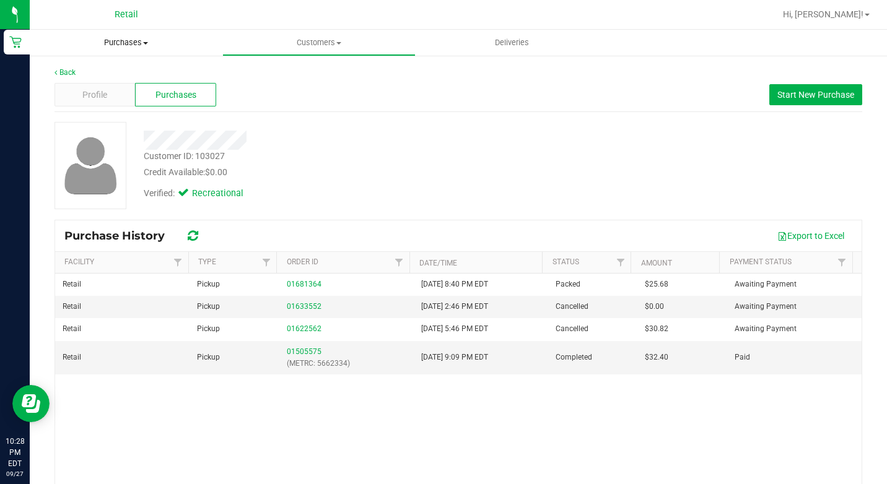 This screenshot has width=887, height=484. What do you see at coordinates (760, 262) in the screenshot?
I see `a: Payment Status` at bounding box center [760, 262].